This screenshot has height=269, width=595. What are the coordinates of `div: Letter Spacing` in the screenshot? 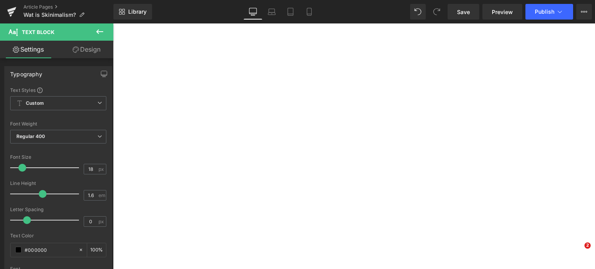 It's located at (58, 210).